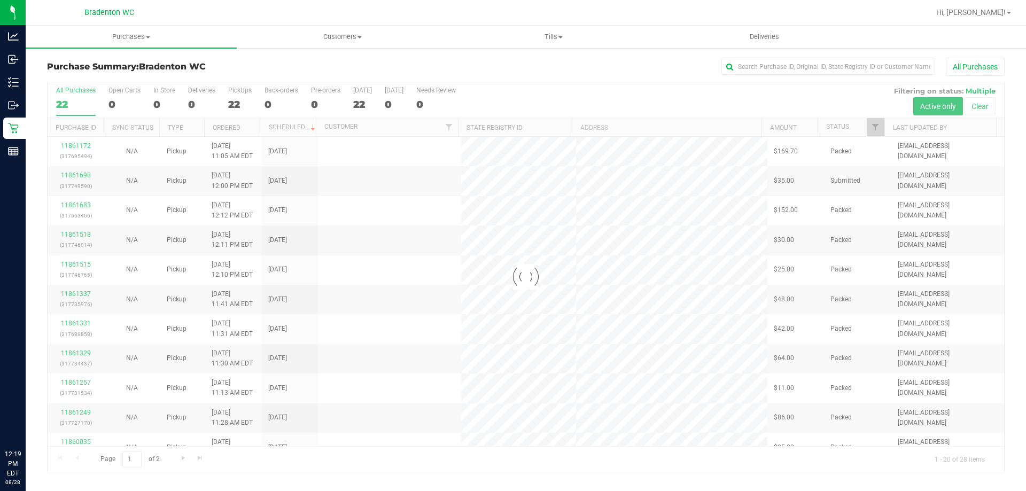  Describe the element at coordinates (764, 37) in the screenshot. I see `span: Deliveries` at that location.